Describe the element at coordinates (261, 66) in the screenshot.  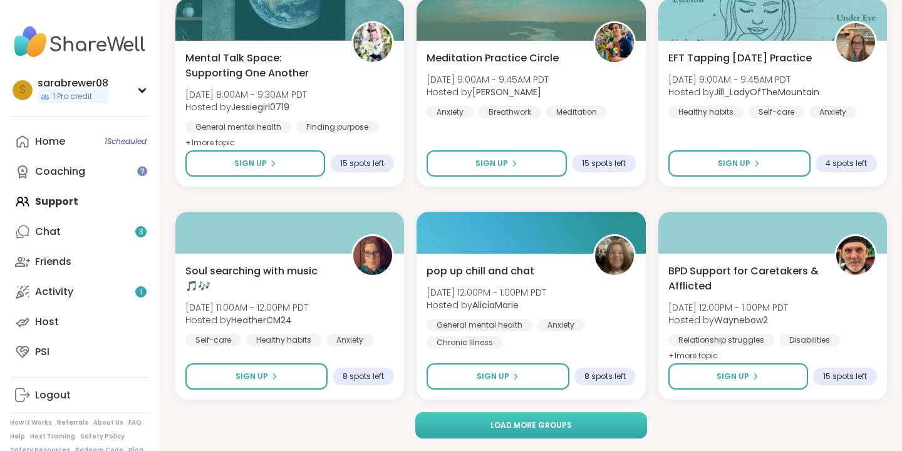
I see `span: Mental Talk Space: Supporting One Another` at that location.